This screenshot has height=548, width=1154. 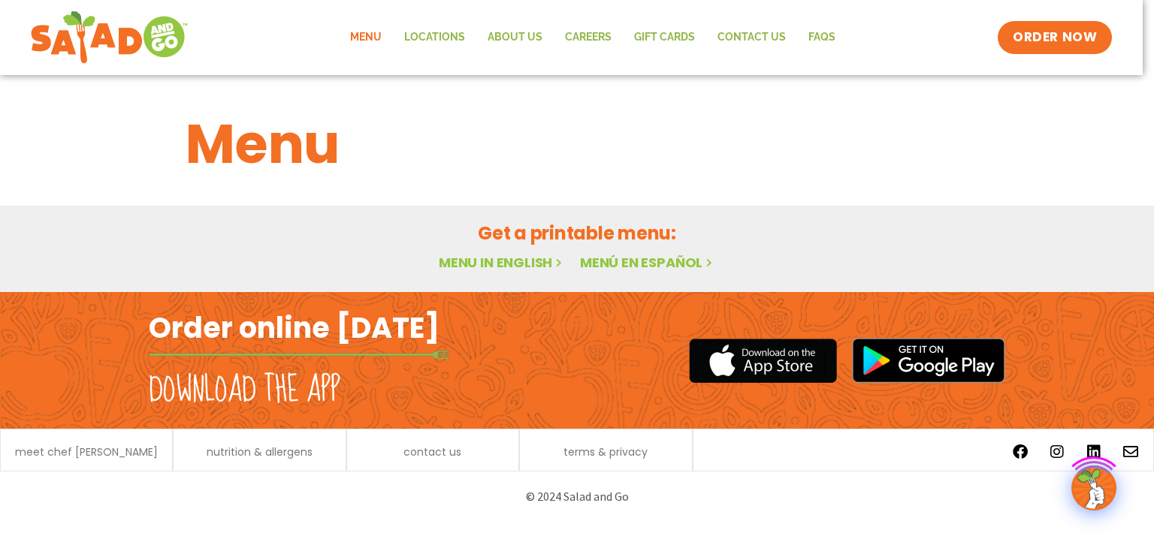 I want to click on h2: Get a printable menu:, so click(x=577, y=233).